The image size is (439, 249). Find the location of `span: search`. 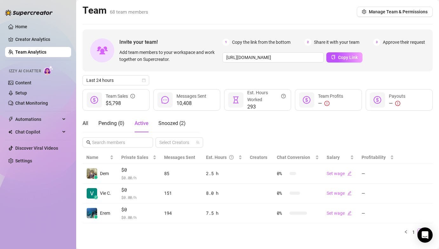

span: search is located at coordinates (88, 142).